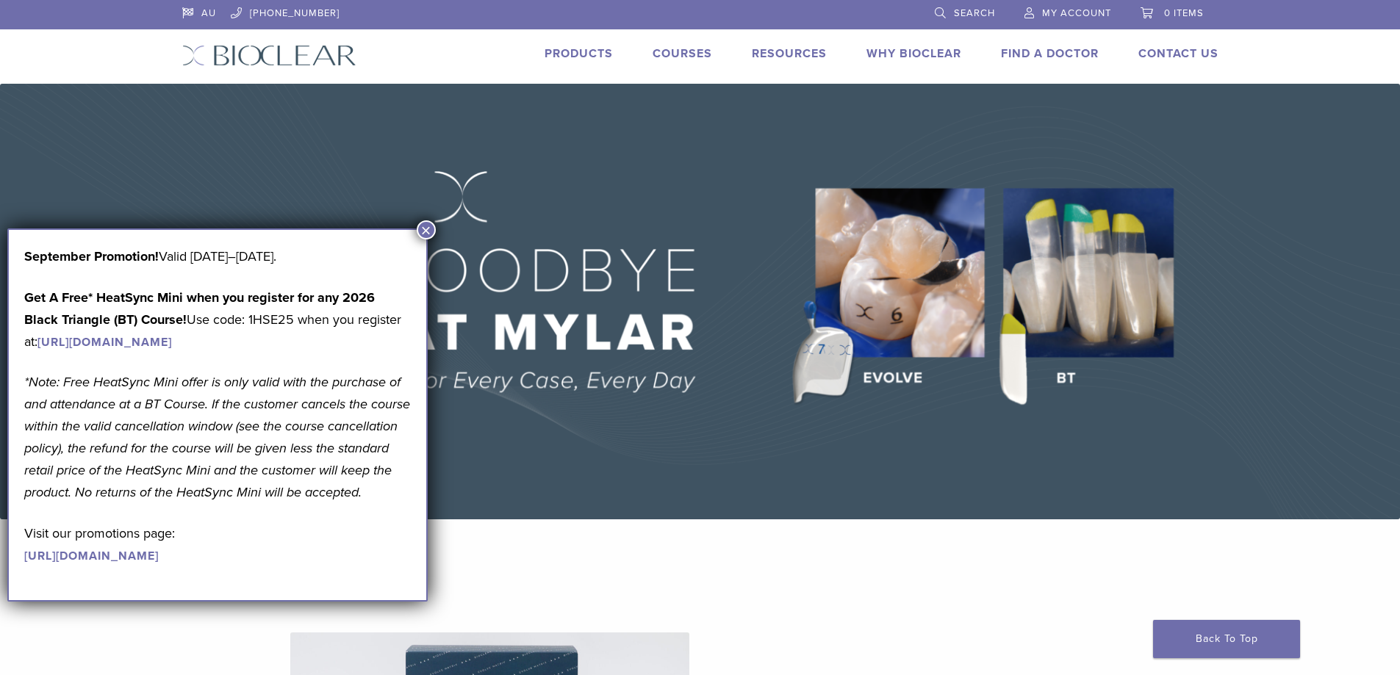  I want to click on span: Search, so click(974, 13).